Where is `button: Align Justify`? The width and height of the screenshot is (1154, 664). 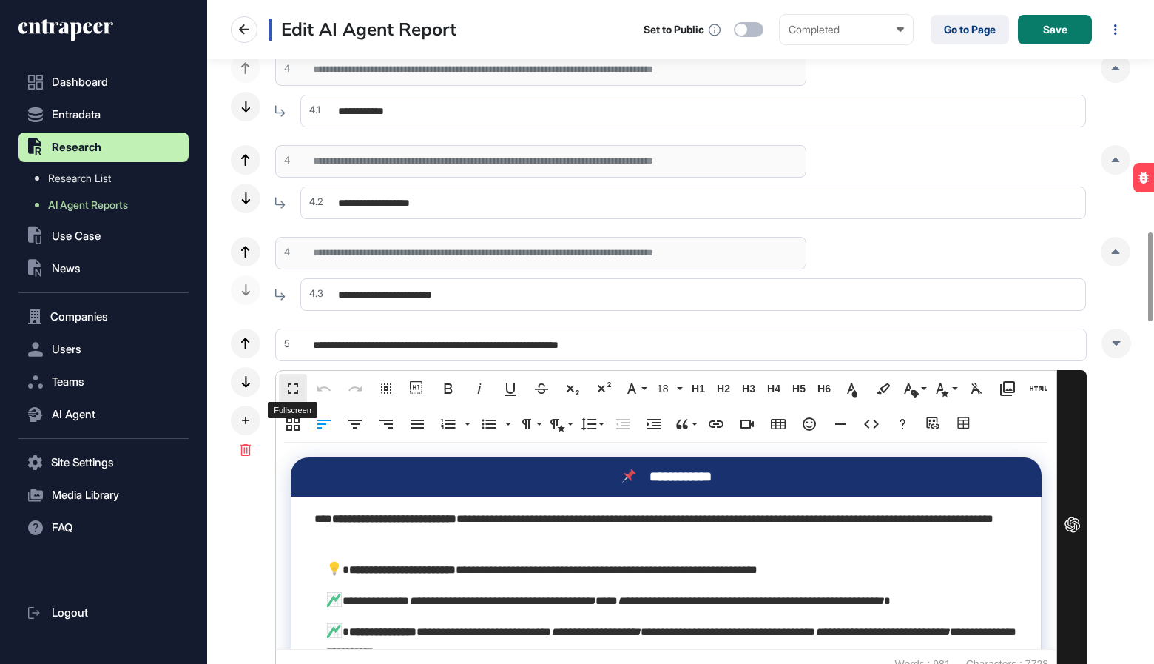
button: Align Justify is located at coordinates (417, 424).